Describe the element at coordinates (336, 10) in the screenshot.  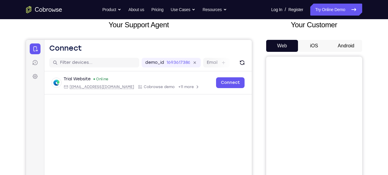
I see `a: Try Online Demo` at that location.